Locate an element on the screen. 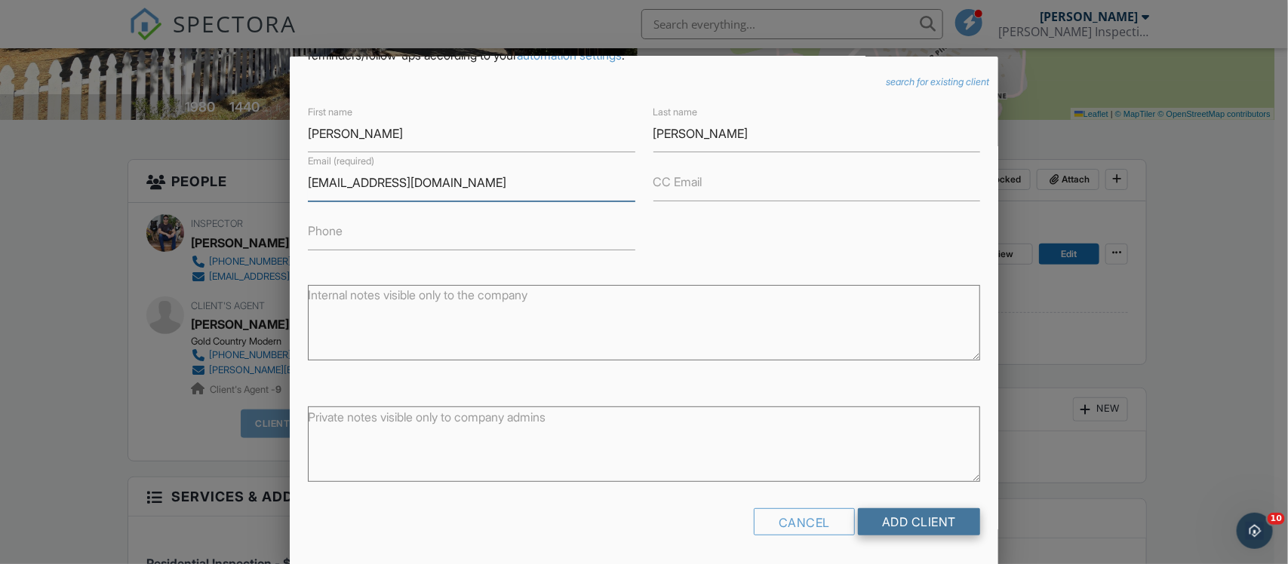 This screenshot has width=1288, height=564. label: CC Email is located at coordinates (677, 182).